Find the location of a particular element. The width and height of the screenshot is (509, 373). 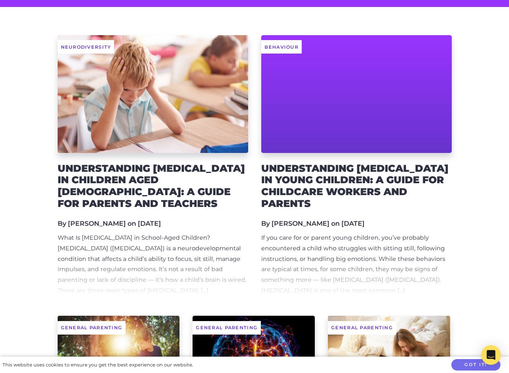

div: This website uses cookies to ensure you get the best experience on our website. is located at coordinates (98, 365).